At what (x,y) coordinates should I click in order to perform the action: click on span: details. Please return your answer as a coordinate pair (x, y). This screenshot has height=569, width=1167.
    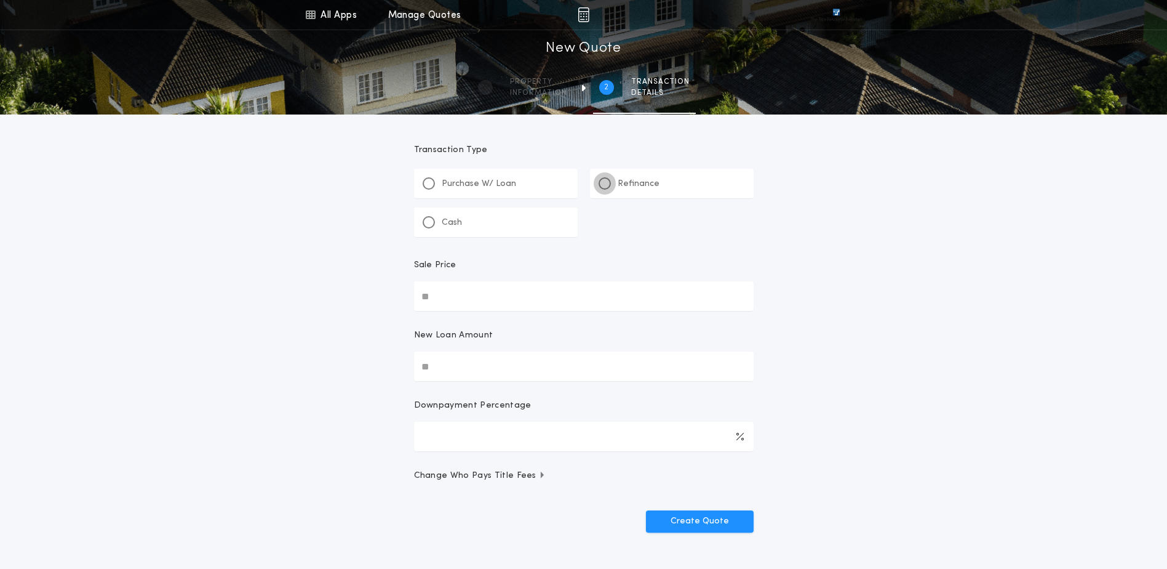
    Looking at the image, I should click on (660, 93).